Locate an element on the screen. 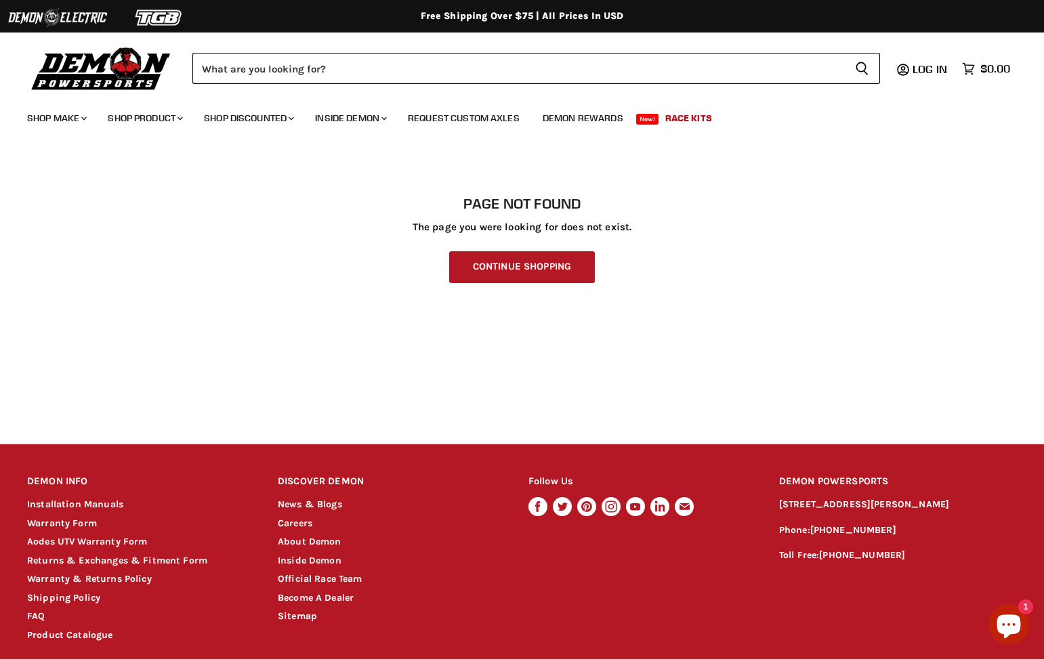  span: Log in is located at coordinates (930, 69).